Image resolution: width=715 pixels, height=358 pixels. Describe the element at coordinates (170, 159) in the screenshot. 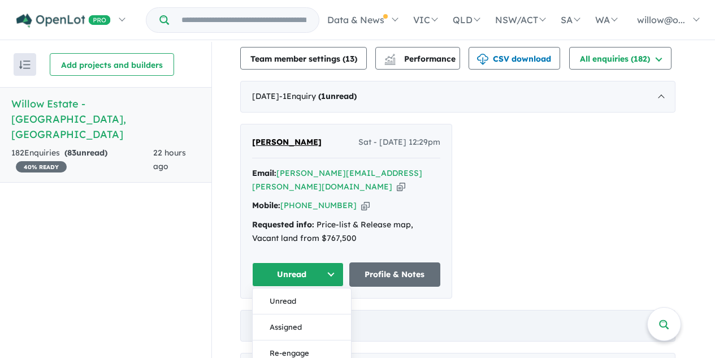

I see `span: 22 hours ago` at that location.